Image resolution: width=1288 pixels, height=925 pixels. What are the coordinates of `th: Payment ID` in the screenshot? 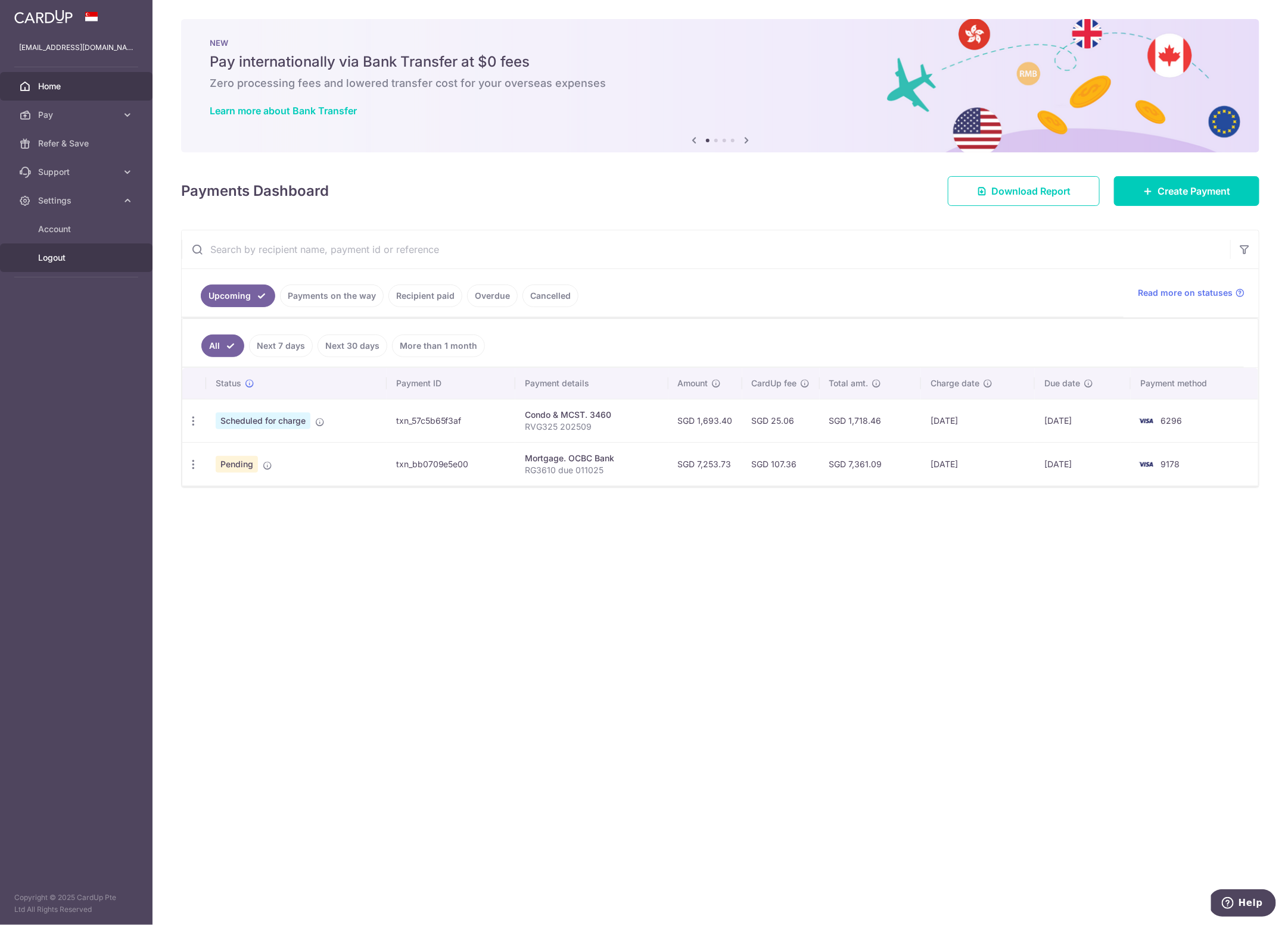 It's located at (451, 384).